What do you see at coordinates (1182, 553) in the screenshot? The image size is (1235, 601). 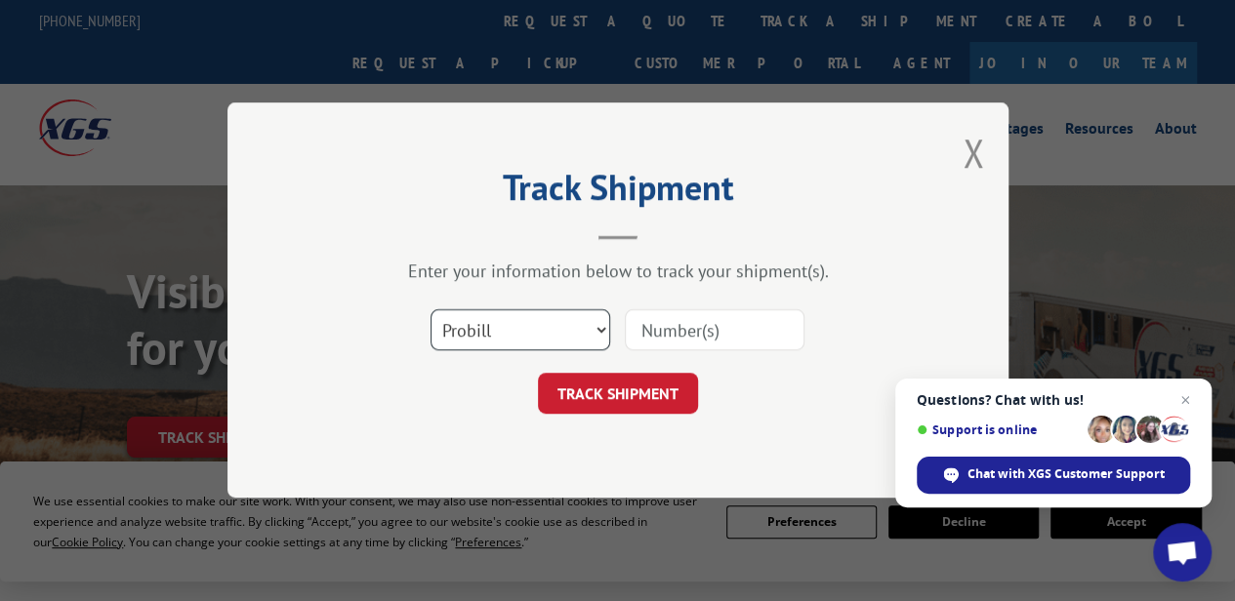 I see `div: Open chat` at bounding box center [1182, 553].